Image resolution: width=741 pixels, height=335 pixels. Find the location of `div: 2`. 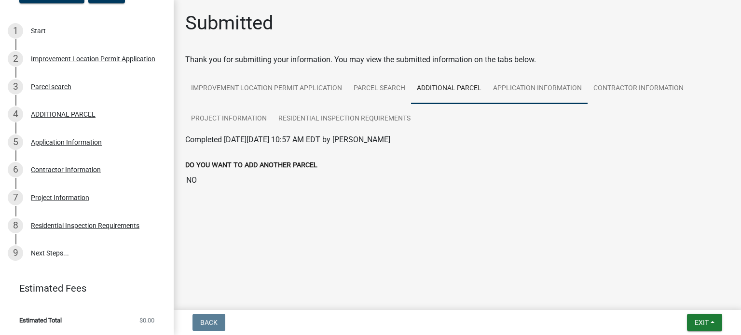

div: 2 is located at coordinates (15, 59).